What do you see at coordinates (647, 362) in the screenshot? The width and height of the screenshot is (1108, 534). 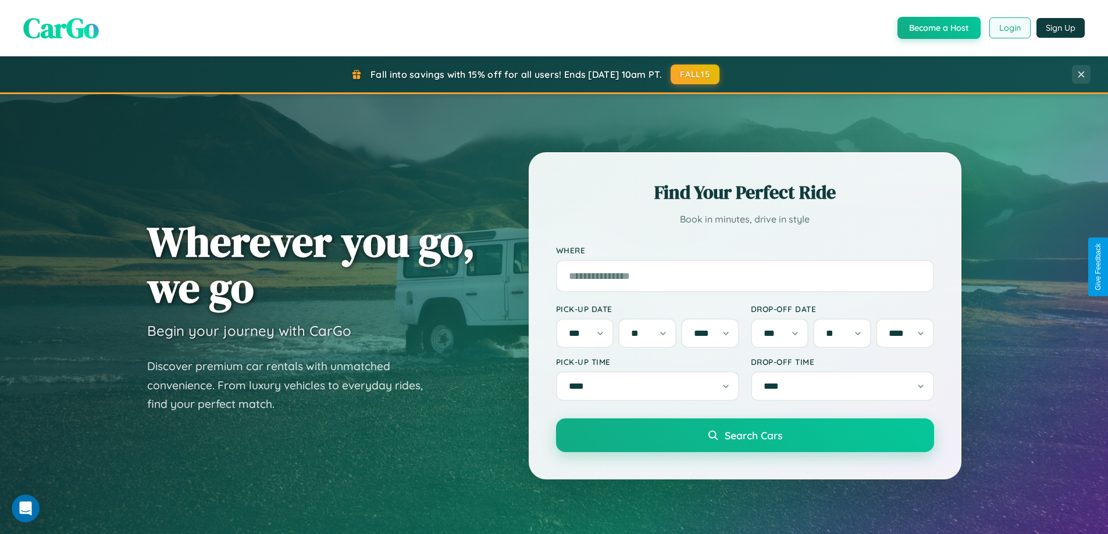 I see `label: Pick-up Time` at bounding box center [647, 362].